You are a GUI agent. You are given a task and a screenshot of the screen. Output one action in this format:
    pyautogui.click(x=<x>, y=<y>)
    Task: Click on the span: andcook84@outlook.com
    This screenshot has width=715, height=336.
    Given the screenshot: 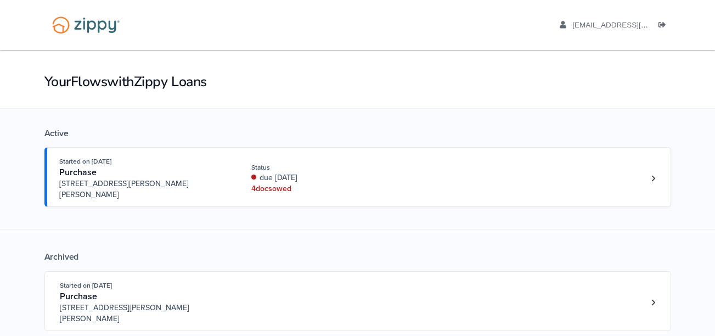 What is the action you would take?
    pyautogui.click(x=635, y=25)
    